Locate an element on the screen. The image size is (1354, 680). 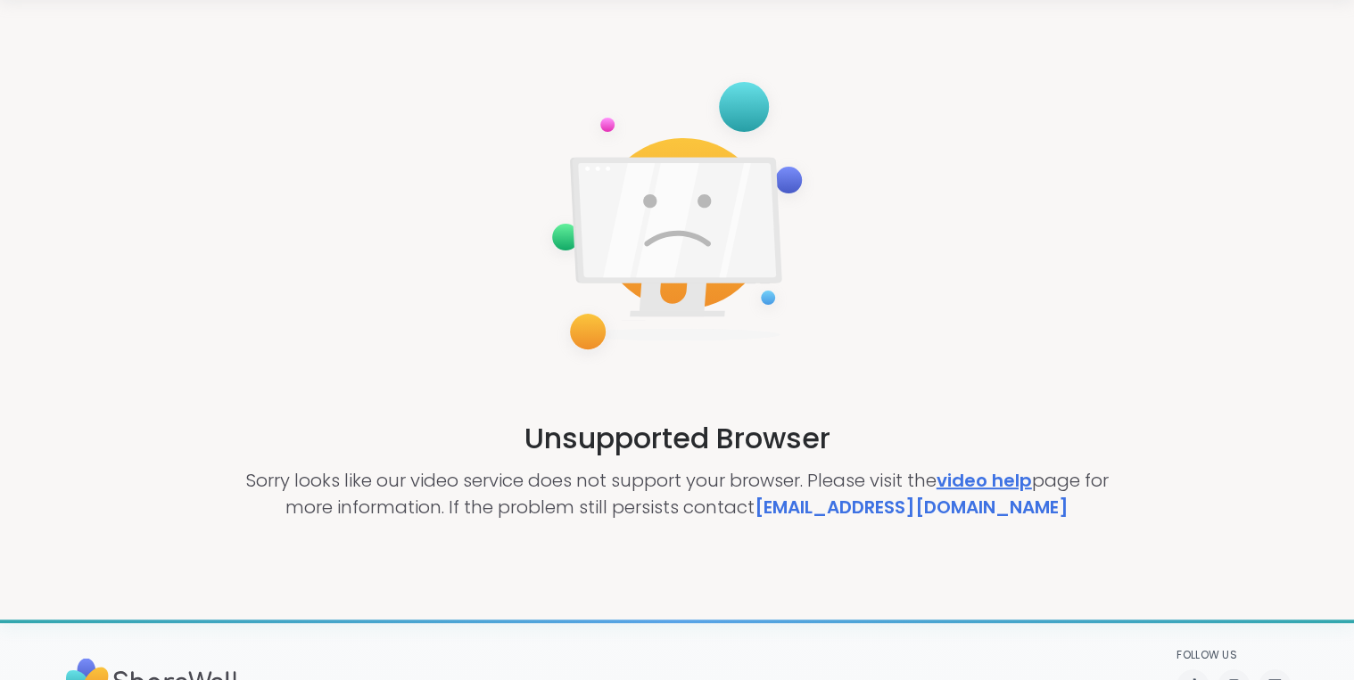
p: Follow Us is located at coordinates (1233, 656).